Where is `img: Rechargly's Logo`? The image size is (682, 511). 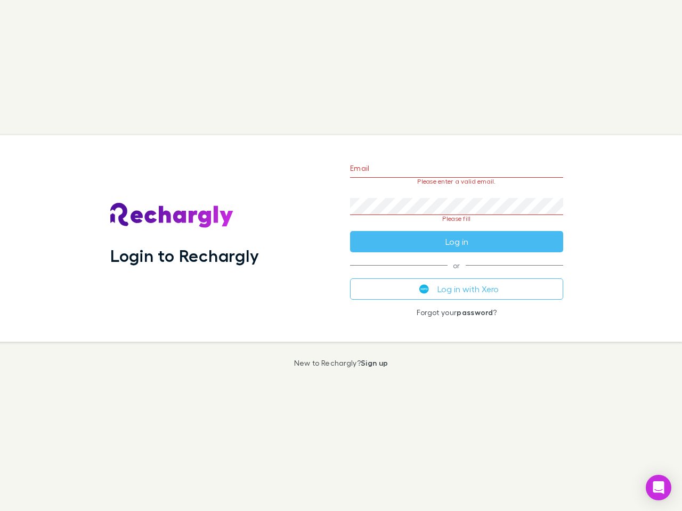 img: Rechargly's Logo is located at coordinates (172, 216).